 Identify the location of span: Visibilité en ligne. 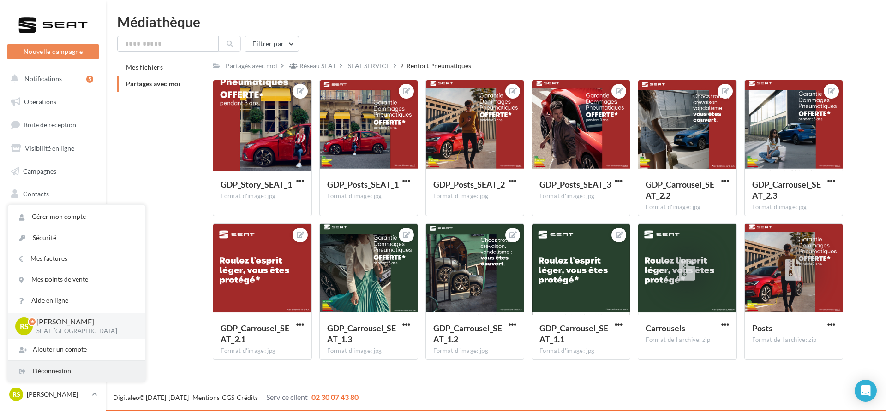
(49, 148).